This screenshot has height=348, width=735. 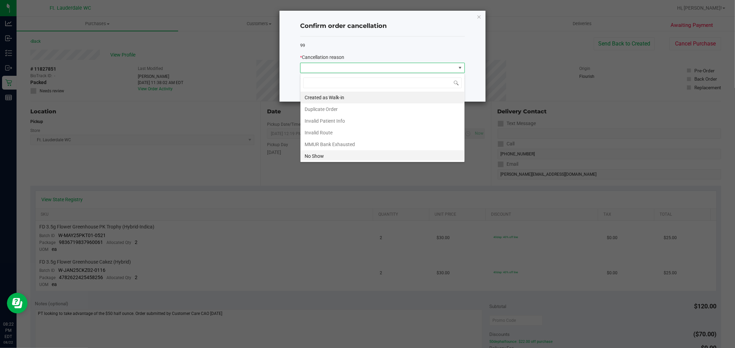 What do you see at coordinates (479, 17) in the screenshot?
I see `button: Close` at bounding box center [479, 17].